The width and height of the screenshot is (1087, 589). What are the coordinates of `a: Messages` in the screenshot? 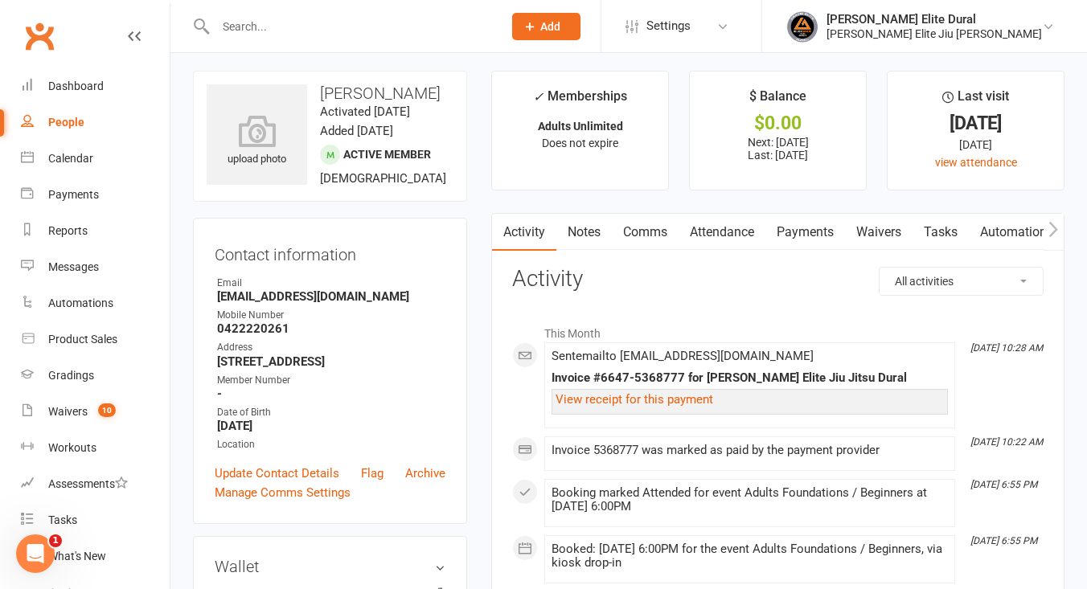 It's located at (95, 267).